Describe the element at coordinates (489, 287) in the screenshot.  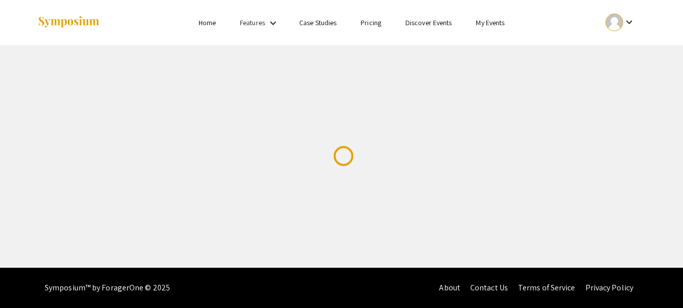
I see `a: Contact Us` at that location.